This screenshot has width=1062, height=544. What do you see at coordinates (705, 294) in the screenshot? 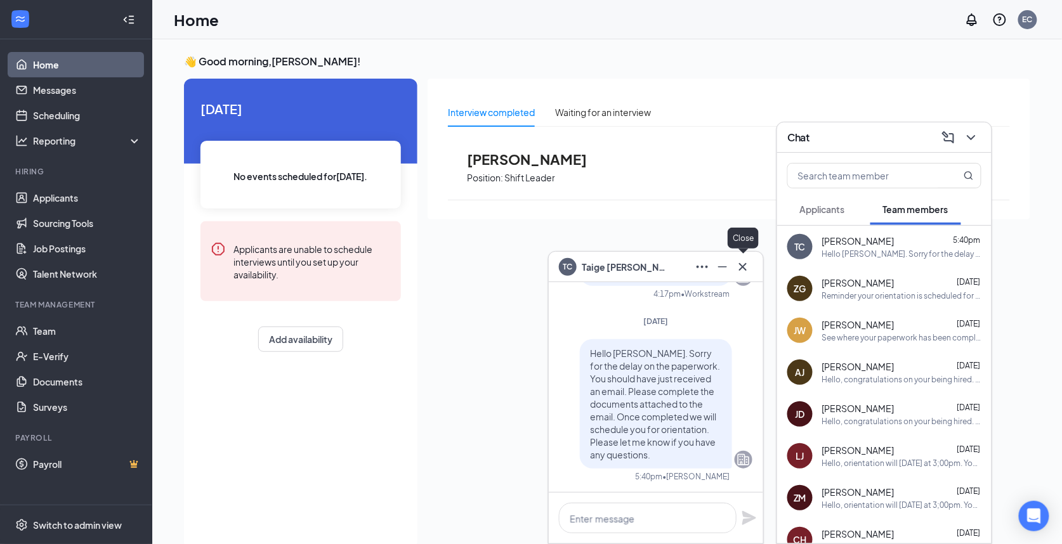
I see `span: • Workstream` at bounding box center [705, 294].